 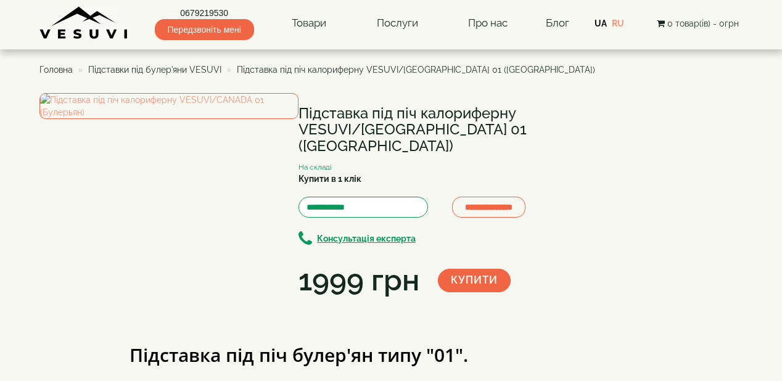 I want to click on a: Про нас, so click(x=488, y=23).